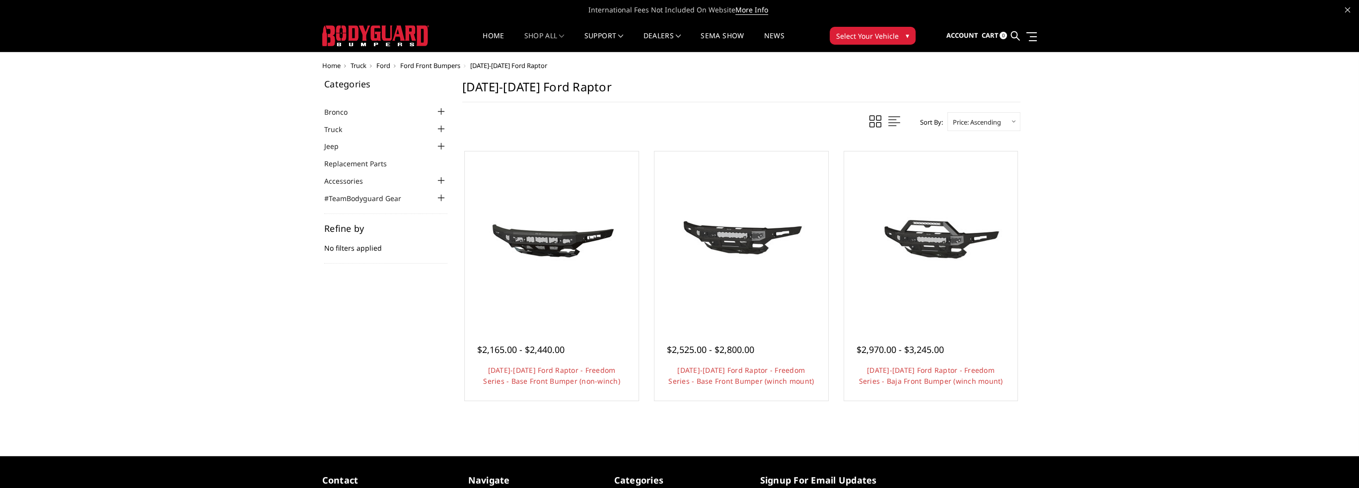  Describe the element at coordinates (388, 480) in the screenshot. I see `h5: contact` at that location.